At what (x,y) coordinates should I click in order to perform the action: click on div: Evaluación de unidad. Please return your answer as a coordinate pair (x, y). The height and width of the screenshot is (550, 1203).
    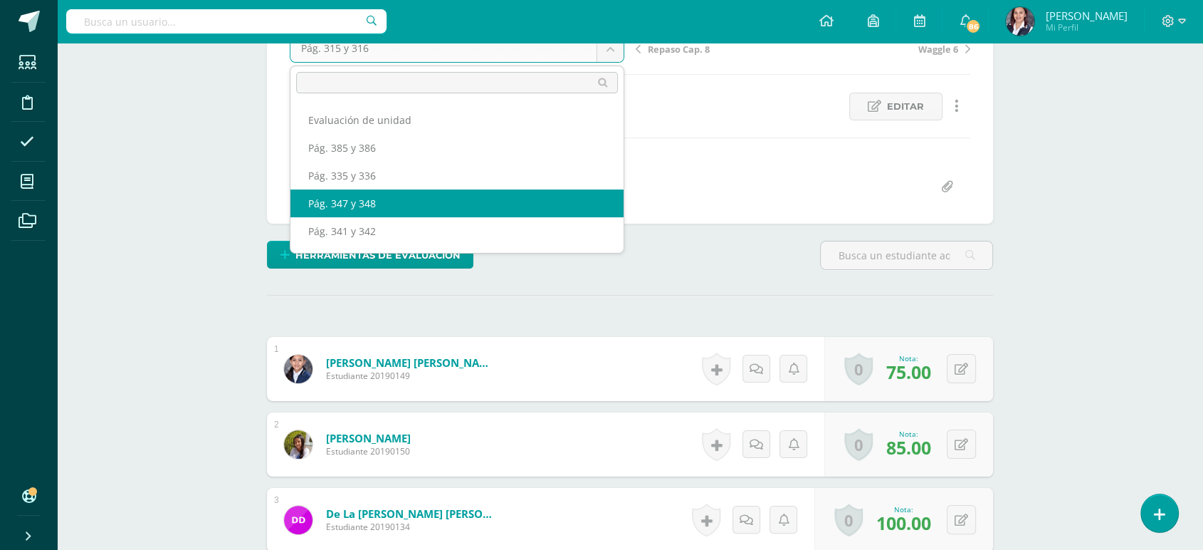
    Looking at the image, I should click on (457, 120).